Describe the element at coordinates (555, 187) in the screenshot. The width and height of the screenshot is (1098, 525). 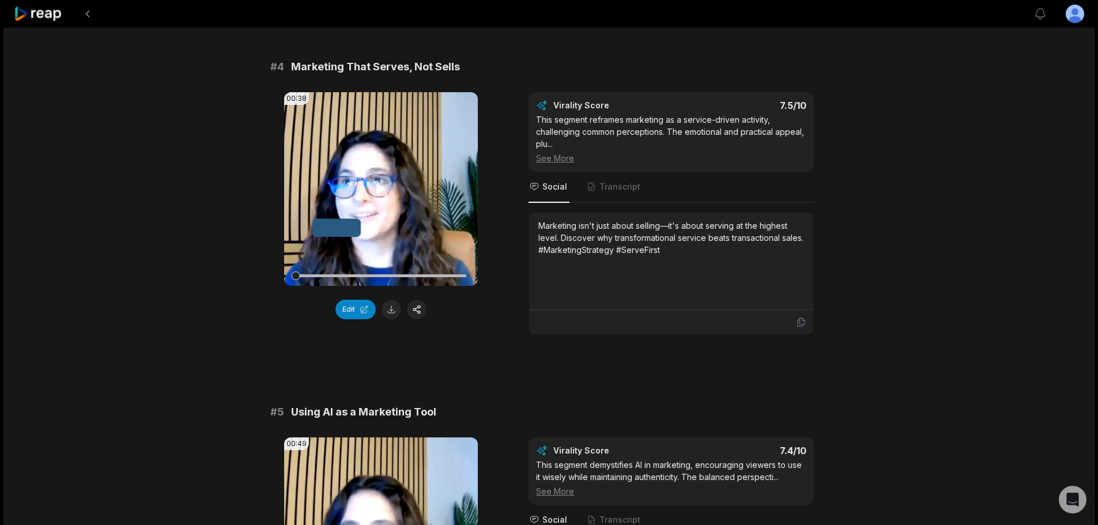
I see `span: Social` at that location.